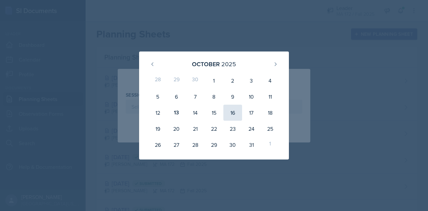 Image resolution: width=428 pixels, height=211 pixels. Describe the element at coordinates (229, 64) in the screenshot. I see `div: 2025` at that location.